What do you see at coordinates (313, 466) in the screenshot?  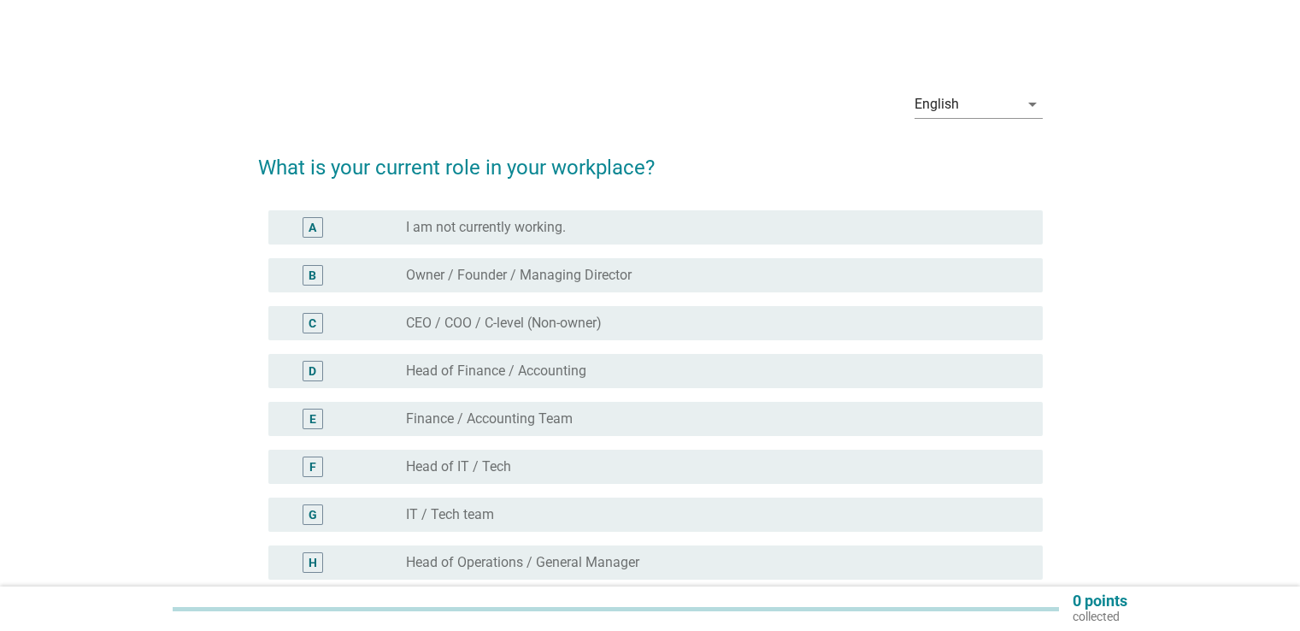 I see `div: F` at bounding box center [313, 466].